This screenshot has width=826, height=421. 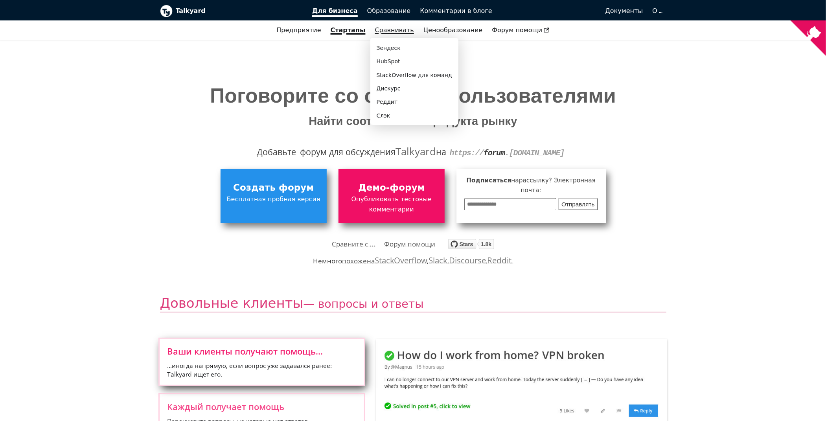 I want to click on img: Логотип Talkyard, so click(x=166, y=11).